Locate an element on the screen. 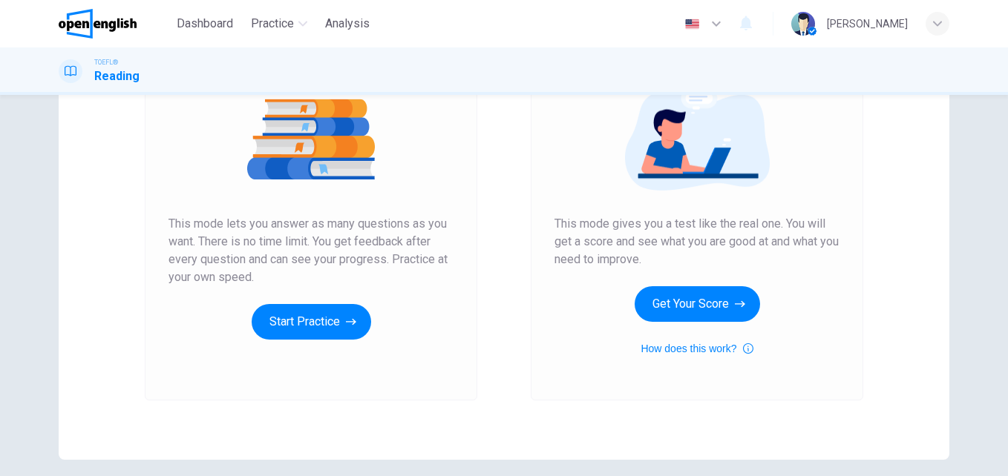  a: Analysis is located at coordinates (347, 24).